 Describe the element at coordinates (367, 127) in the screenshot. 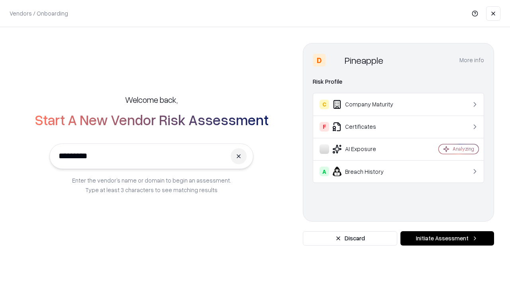

I see `div: Certificates` at that location.